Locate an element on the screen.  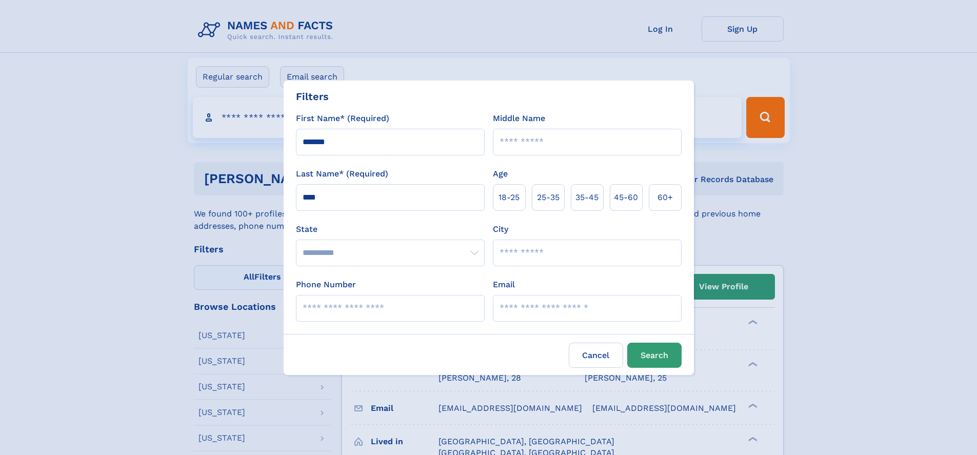
label: First Name* (Required) is located at coordinates (343, 118).